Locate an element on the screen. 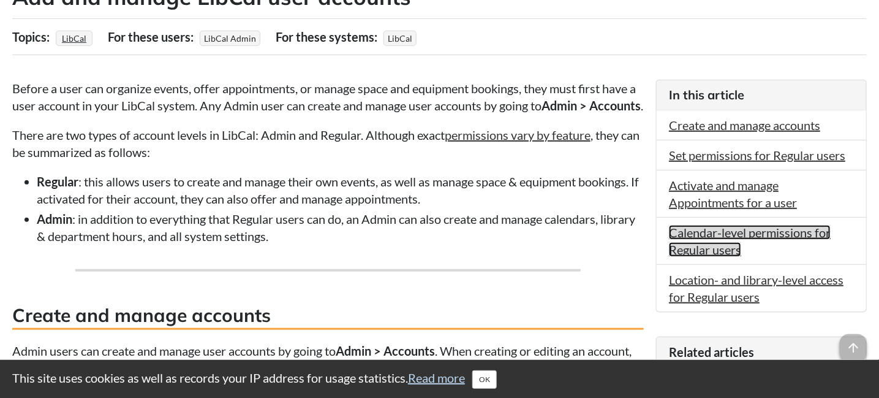  a: Create and manage accounts is located at coordinates (744, 125).